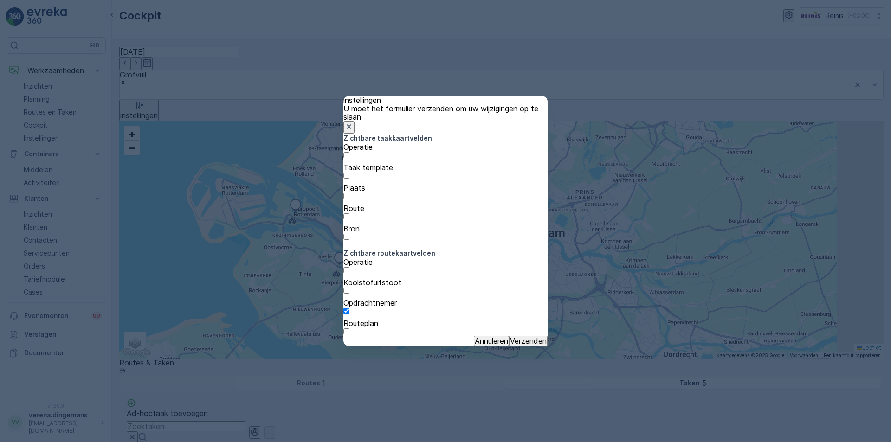 This screenshot has width=891, height=442. I want to click on p: Opdrachtnemer, so click(445, 303).